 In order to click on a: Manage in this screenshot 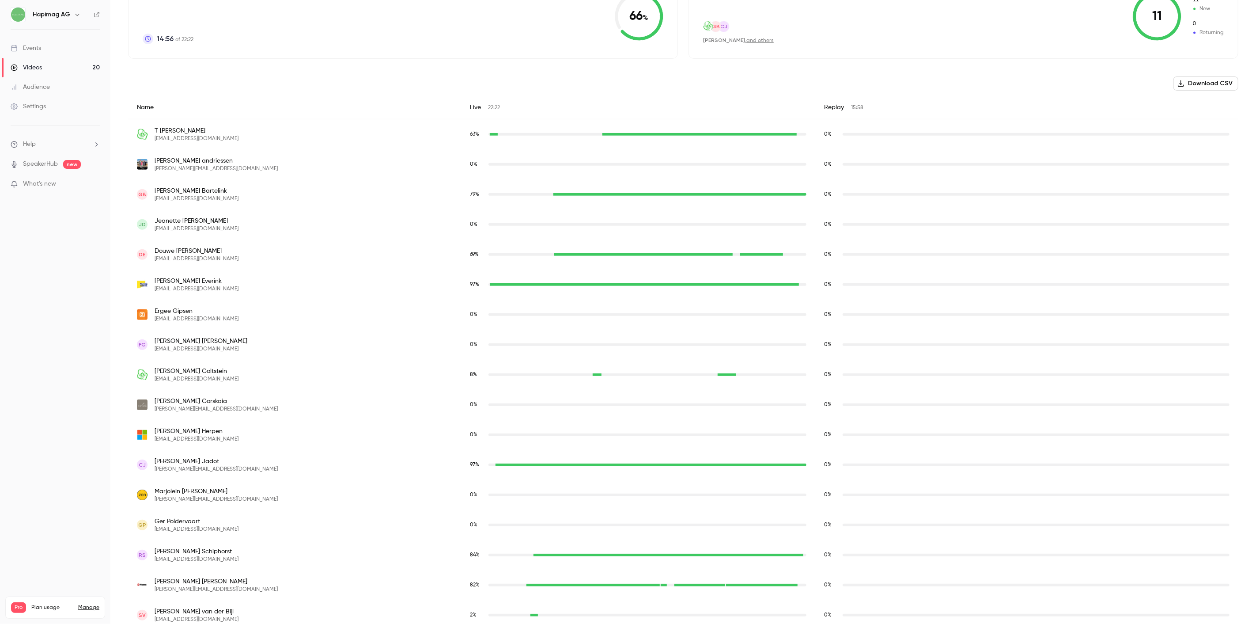, I will do `click(89, 607)`.